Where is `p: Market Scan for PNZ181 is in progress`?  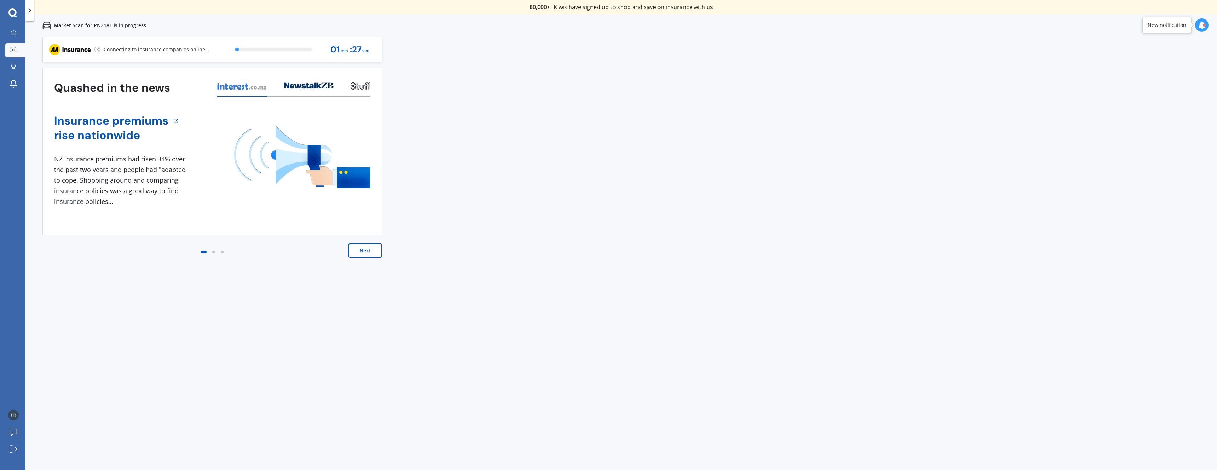
p: Market Scan for PNZ181 is in progress is located at coordinates (100, 25).